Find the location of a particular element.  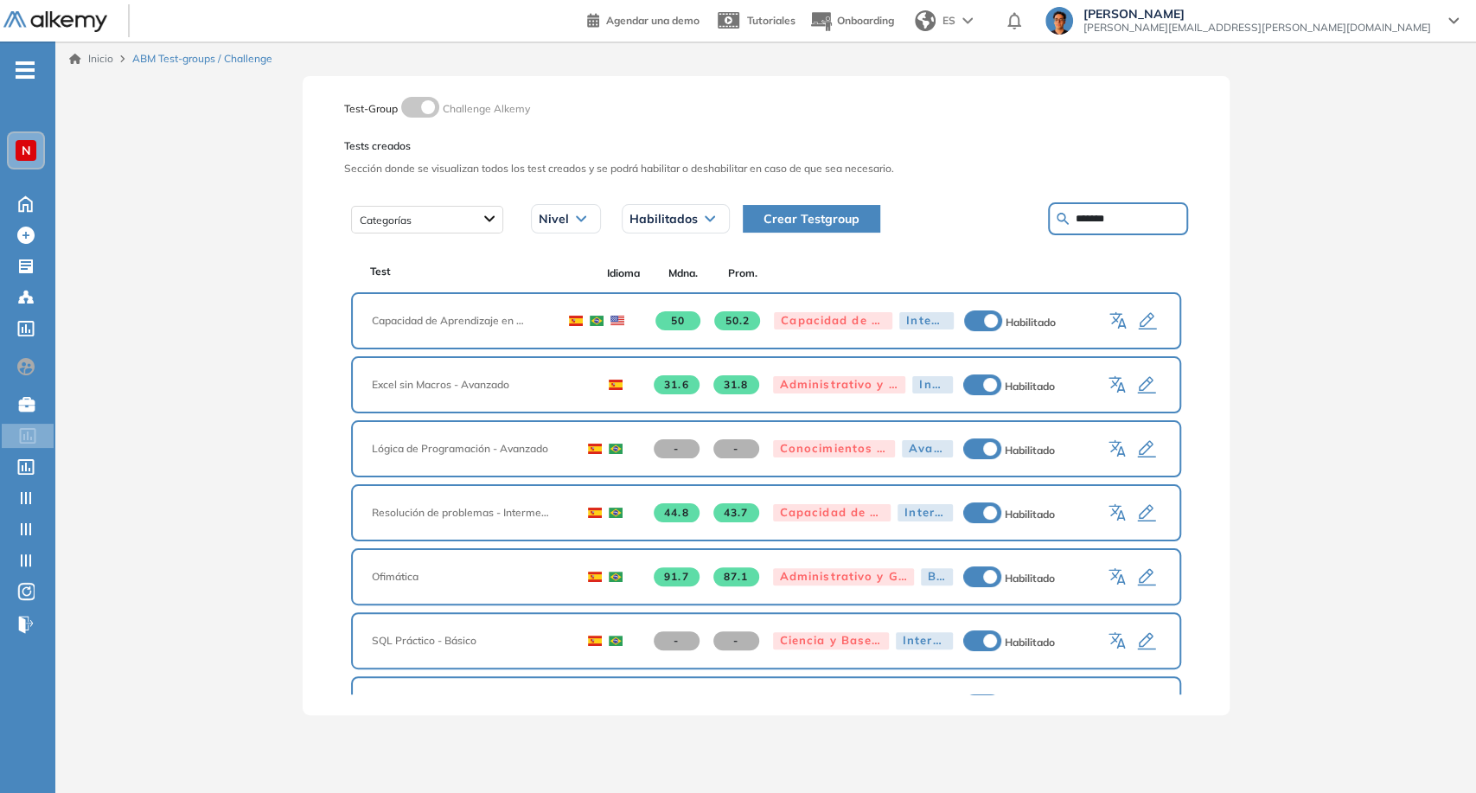

img: USA is located at coordinates (617, 321).